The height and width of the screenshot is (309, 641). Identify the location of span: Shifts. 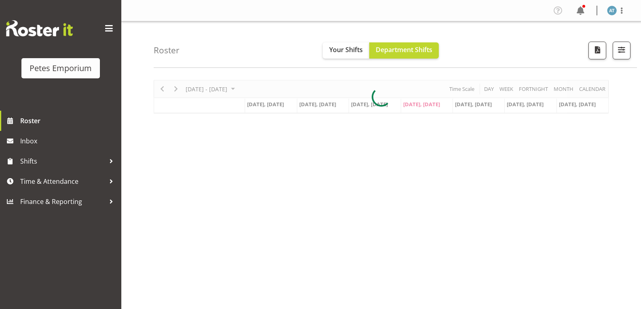
(63, 161).